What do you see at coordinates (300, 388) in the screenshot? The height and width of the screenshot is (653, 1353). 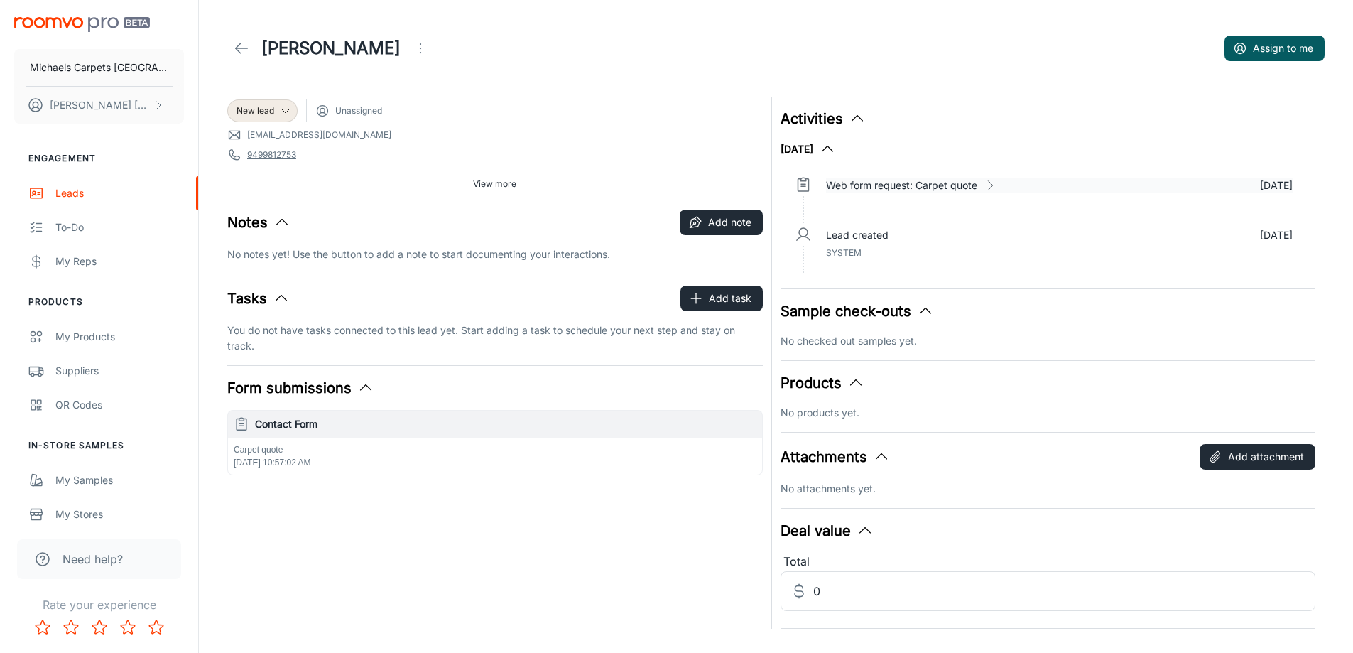 I see `button: Form submissions` at bounding box center [300, 388].